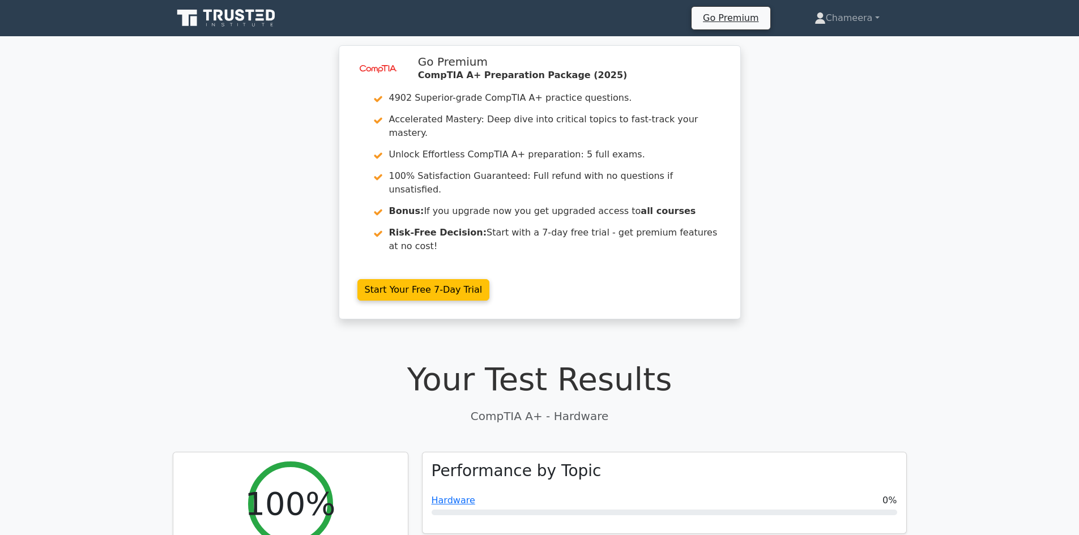 The width and height of the screenshot is (1079, 535). Describe the element at coordinates (847, 18) in the screenshot. I see `a: Chameera` at that location.